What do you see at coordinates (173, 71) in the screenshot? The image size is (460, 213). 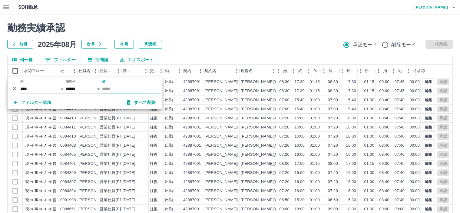 I see `div: 勤務区分` at bounding box center [173, 71].